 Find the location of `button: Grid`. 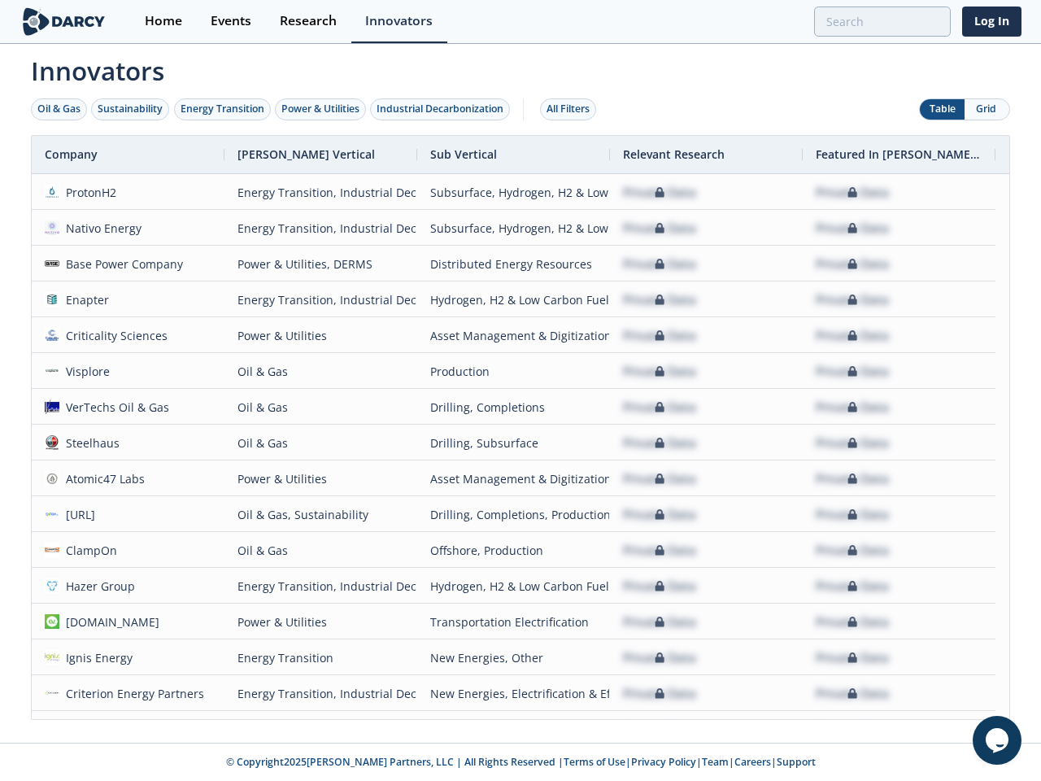

button: Grid is located at coordinates (986, 109).